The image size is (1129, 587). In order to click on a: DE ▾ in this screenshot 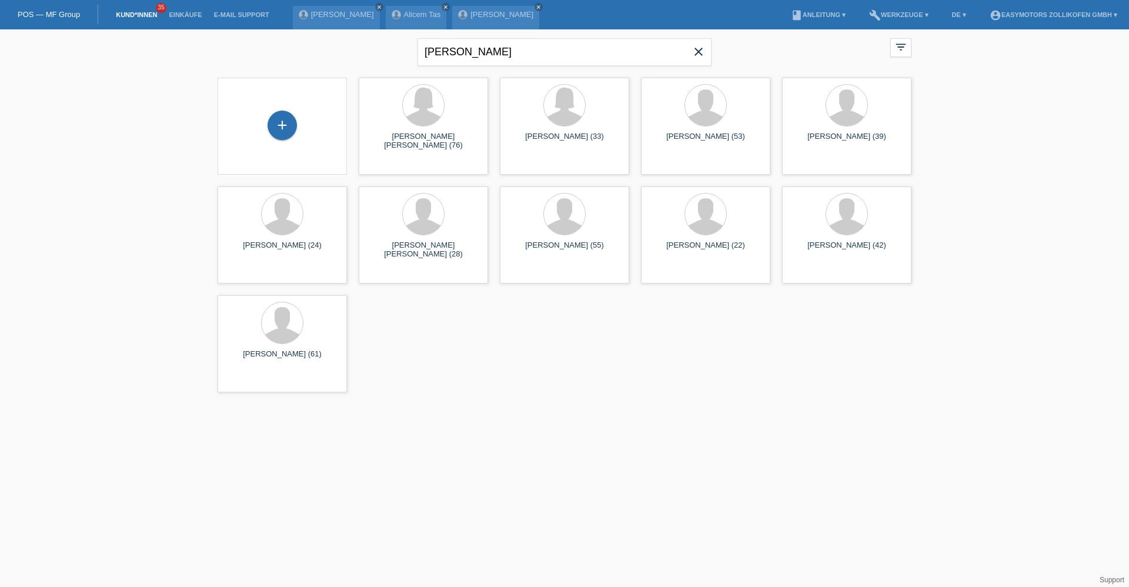, I will do `click(959, 15)`.